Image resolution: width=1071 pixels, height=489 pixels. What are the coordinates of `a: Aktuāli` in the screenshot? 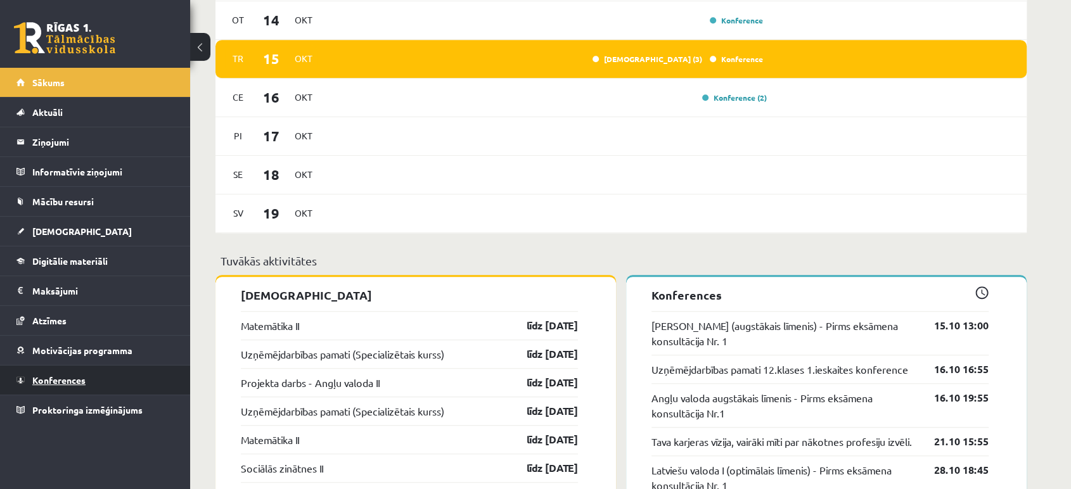 It's located at (95, 112).